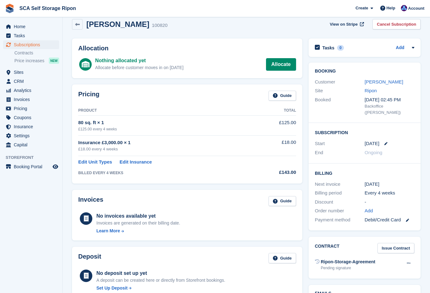  What do you see at coordinates (33, 99) in the screenshot?
I see `span: Invoices` at bounding box center [33, 99].